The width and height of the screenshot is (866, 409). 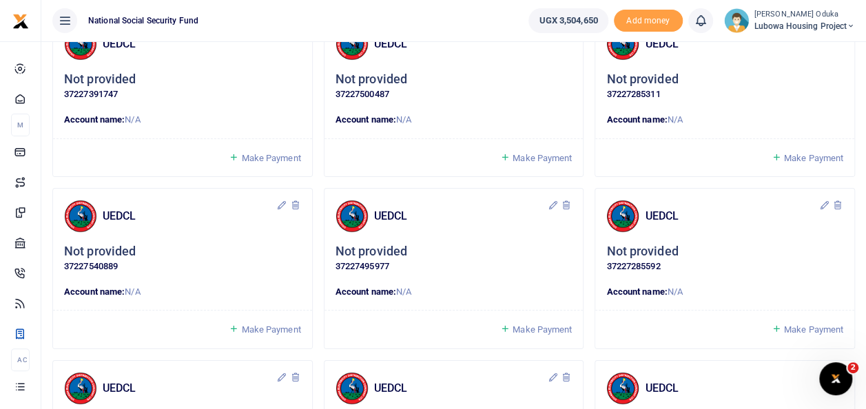 I want to click on li: M, so click(x=20, y=125).